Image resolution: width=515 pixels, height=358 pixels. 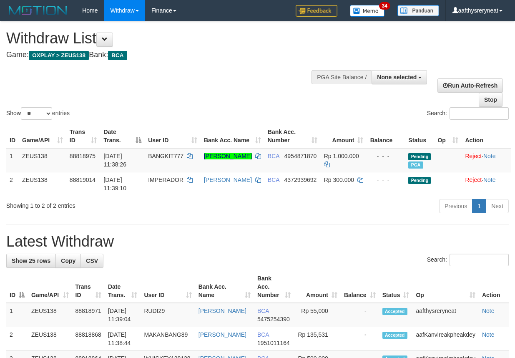 I want to click on div: Showing 1 to 2 of 2 entries, so click(x=107, y=204).